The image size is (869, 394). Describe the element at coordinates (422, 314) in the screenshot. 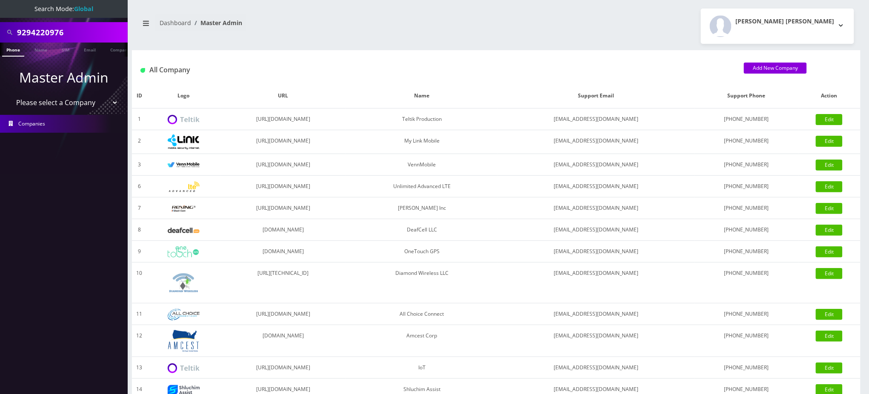

I see `td: All Choice Connect` at that location.